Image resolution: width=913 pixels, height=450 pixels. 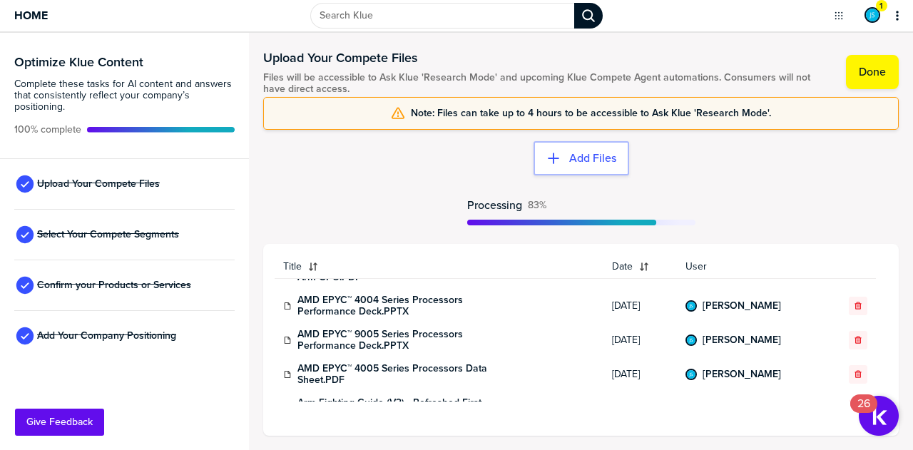 What do you see at coordinates (881, 6) in the screenshot?
I see `span: 1` at bounding box center [881, 6].